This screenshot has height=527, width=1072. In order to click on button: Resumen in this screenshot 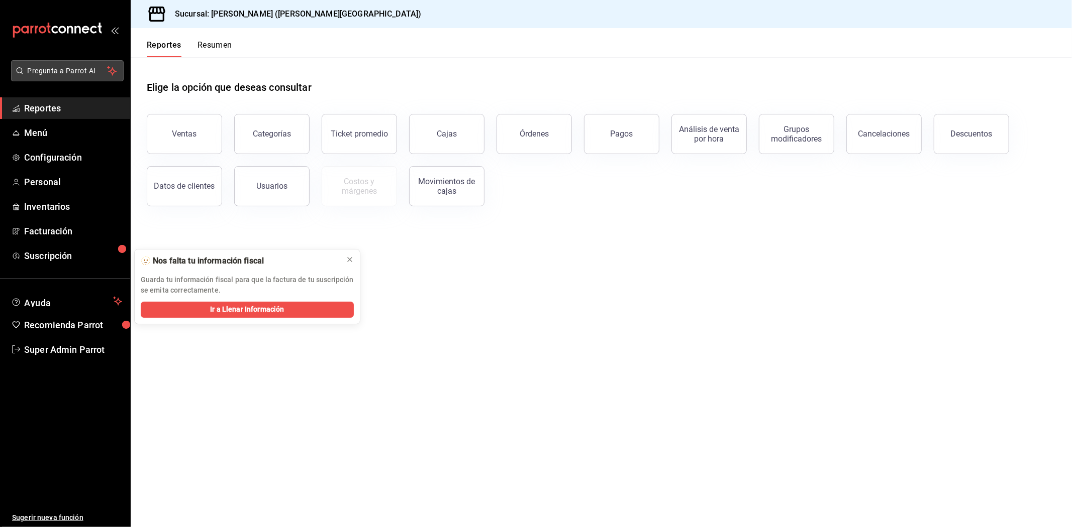, I will do `click(215, 49)`.